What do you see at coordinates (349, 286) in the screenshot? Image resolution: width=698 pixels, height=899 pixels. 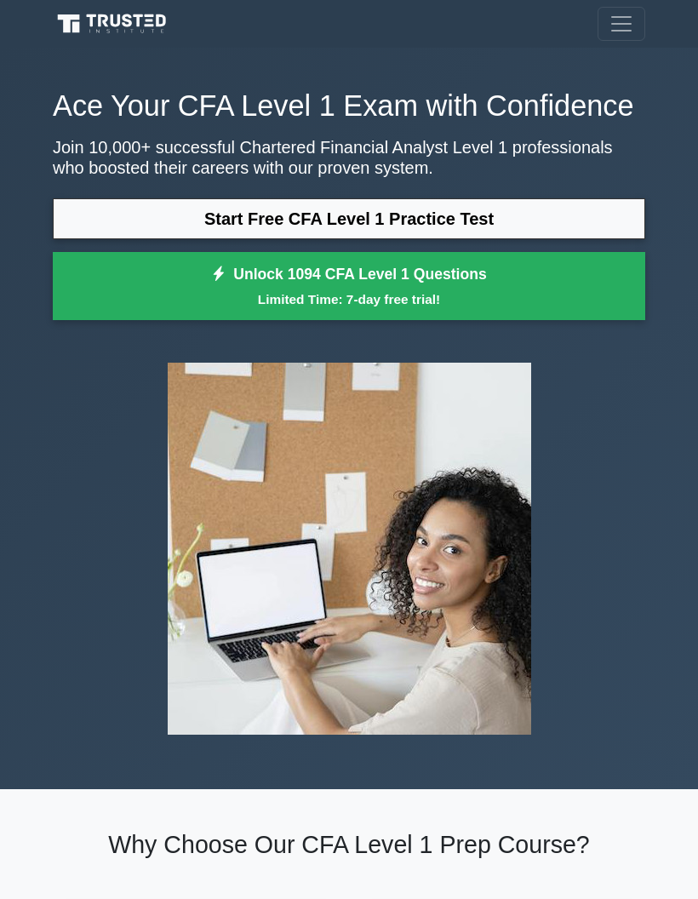 I see `a: Unlock 1094 CFA Level 1 QuestionsLimited Time: 7-day free trial!` at bounding box center [349, 286].